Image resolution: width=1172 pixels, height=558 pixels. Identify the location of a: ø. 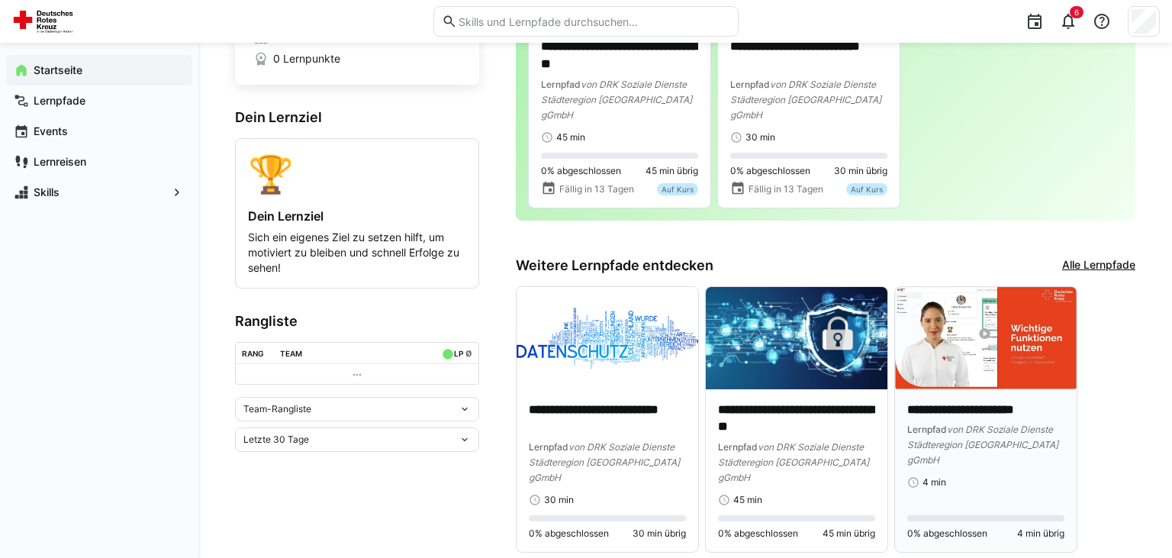
(469, 352).